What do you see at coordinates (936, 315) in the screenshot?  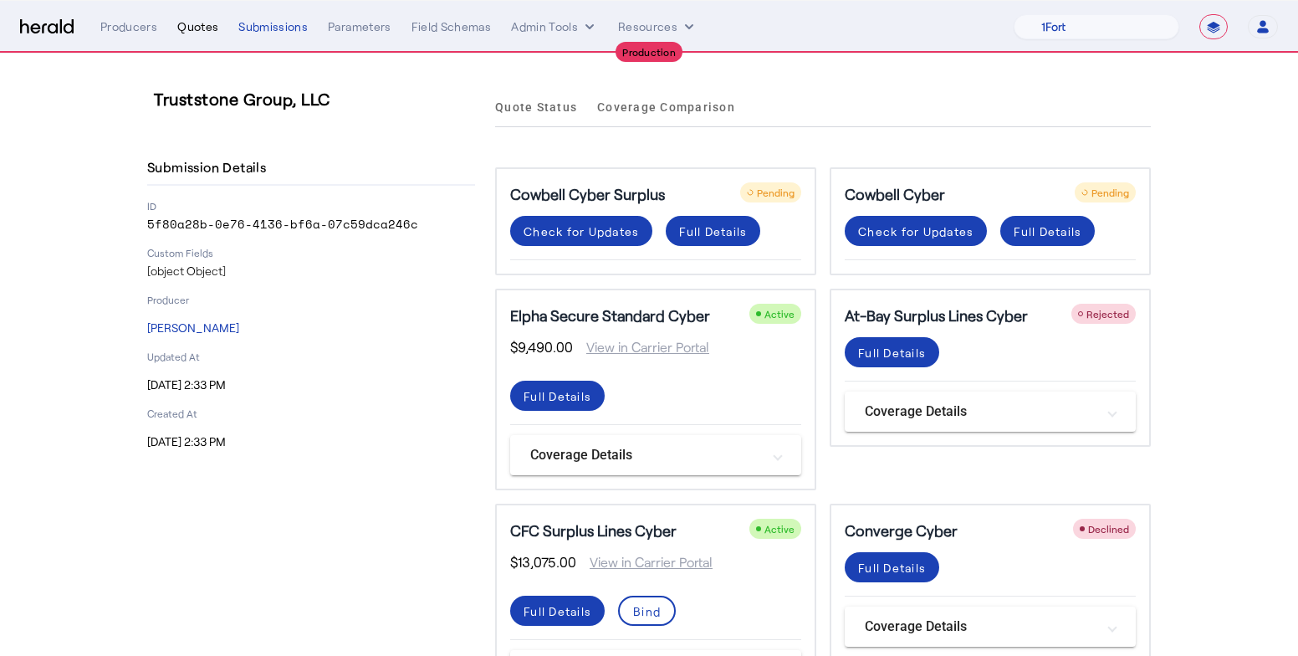 I see `h5: At-Bay Surplus Lines Cyber` at bounding box center [936, 315].